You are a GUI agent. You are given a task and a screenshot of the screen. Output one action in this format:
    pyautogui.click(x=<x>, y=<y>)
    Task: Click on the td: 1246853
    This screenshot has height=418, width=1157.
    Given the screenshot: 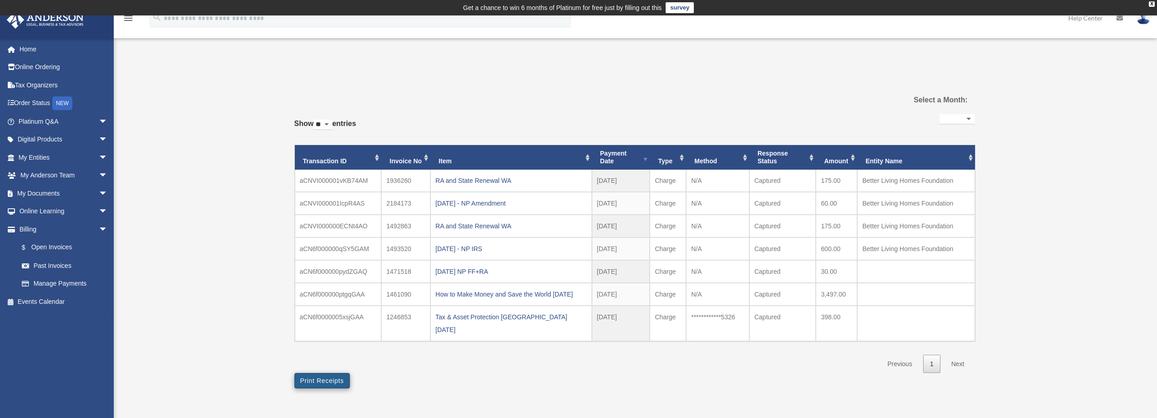 What is the action you would take?
    pyautogui.click(x=406, y=324)
    